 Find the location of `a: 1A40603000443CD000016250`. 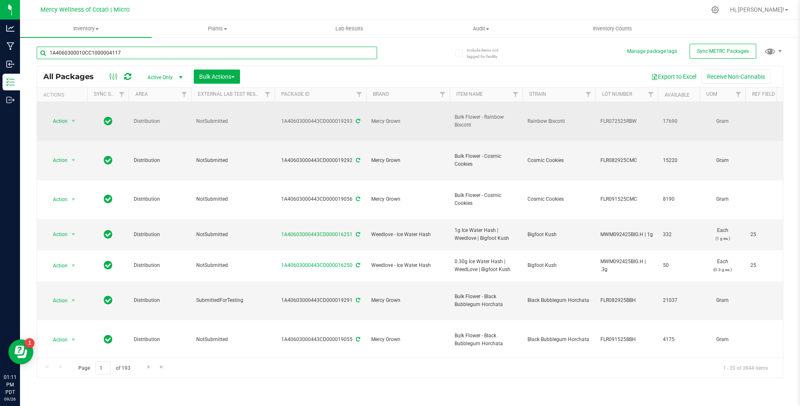

a: 1A40603000443CD000016250 is located at coordinates (317, 266).